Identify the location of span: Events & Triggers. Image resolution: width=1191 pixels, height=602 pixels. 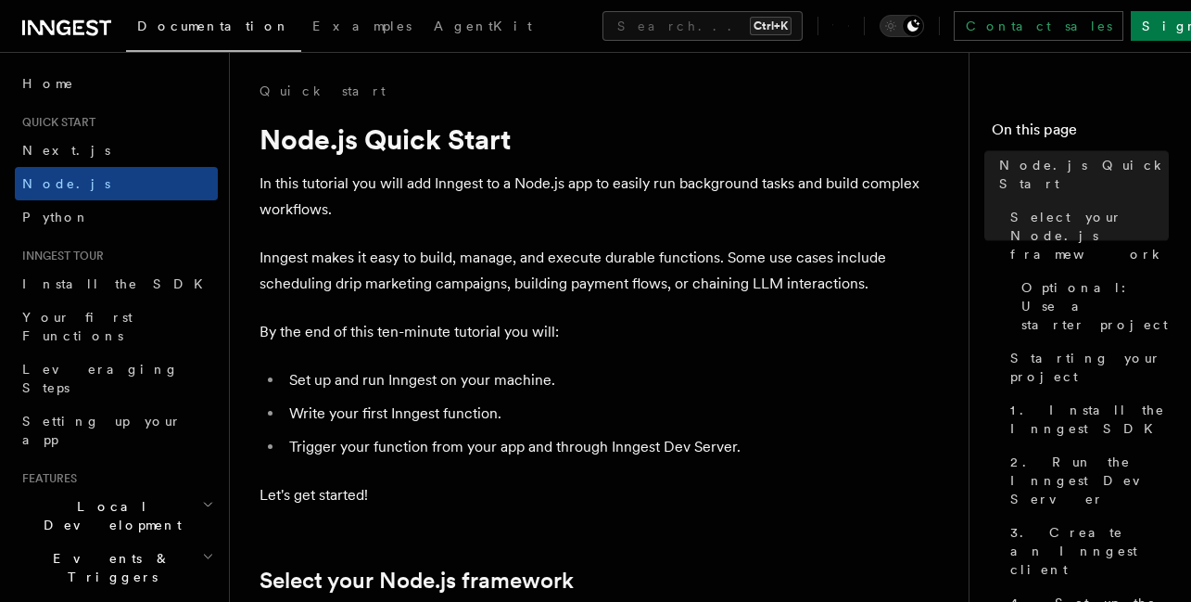
(108, 567).